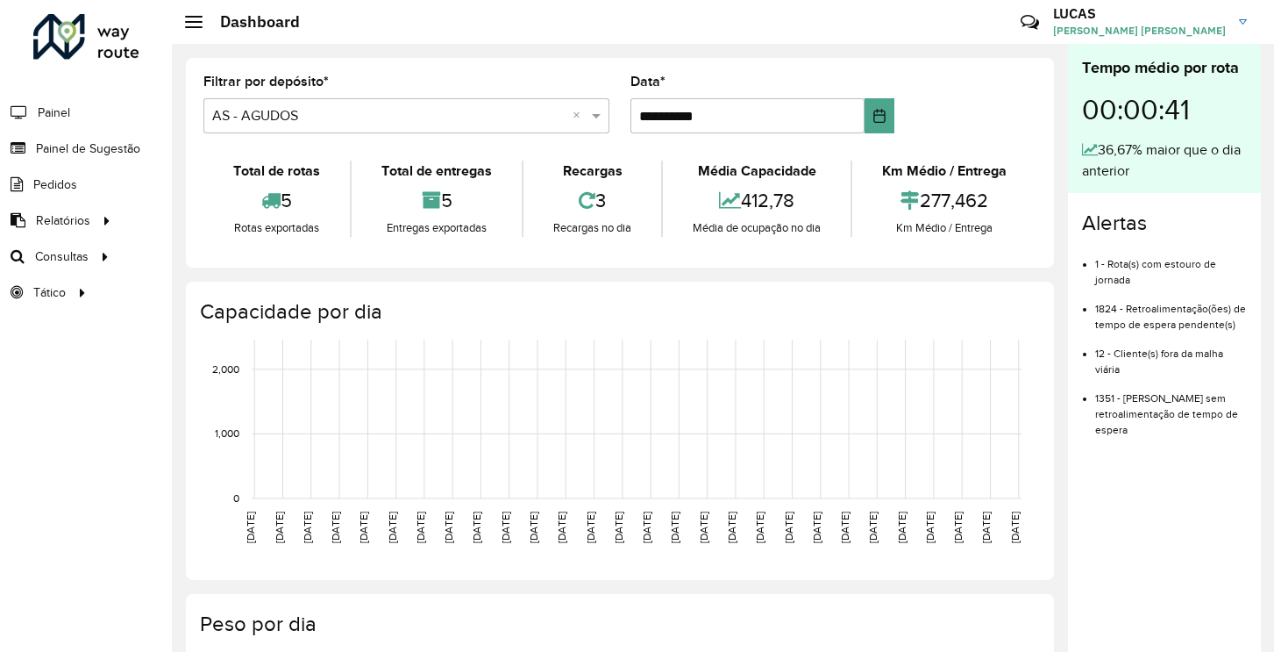 The height and width of the screenshot is (652, 1274). I want to click on text: 1,000, so click(227, 433).